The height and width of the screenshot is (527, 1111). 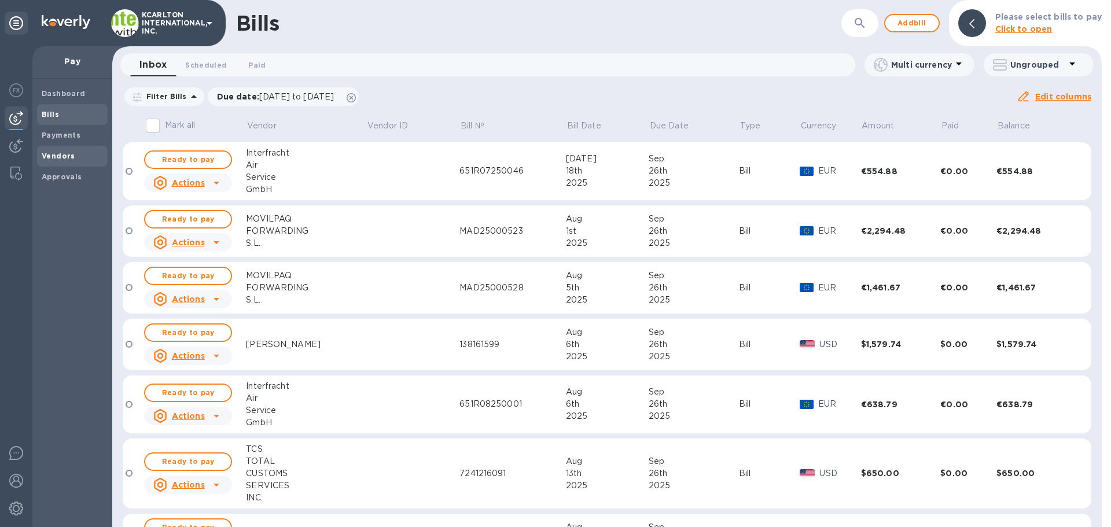 I want to click on div: $650.00, so click(x=1036, y=473).